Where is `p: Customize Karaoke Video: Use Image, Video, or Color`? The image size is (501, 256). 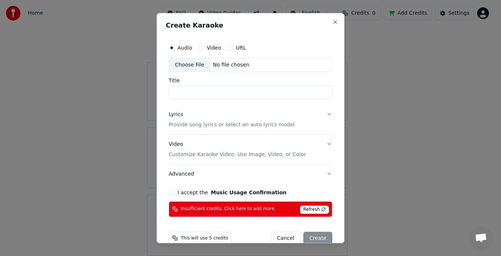 p: Customize Karaoke Video: Use Image, Video, or Color is located at coordinates (237, 154).